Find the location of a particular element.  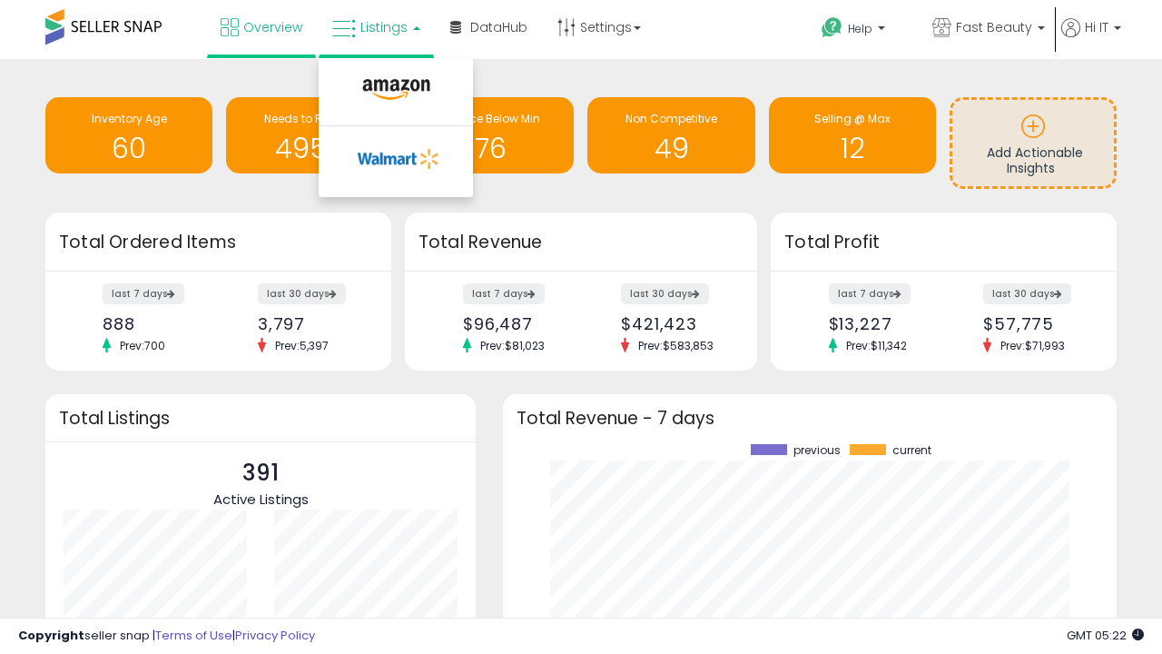

a: Needs to Reprice 4956 is located at coordinates (310, 135).